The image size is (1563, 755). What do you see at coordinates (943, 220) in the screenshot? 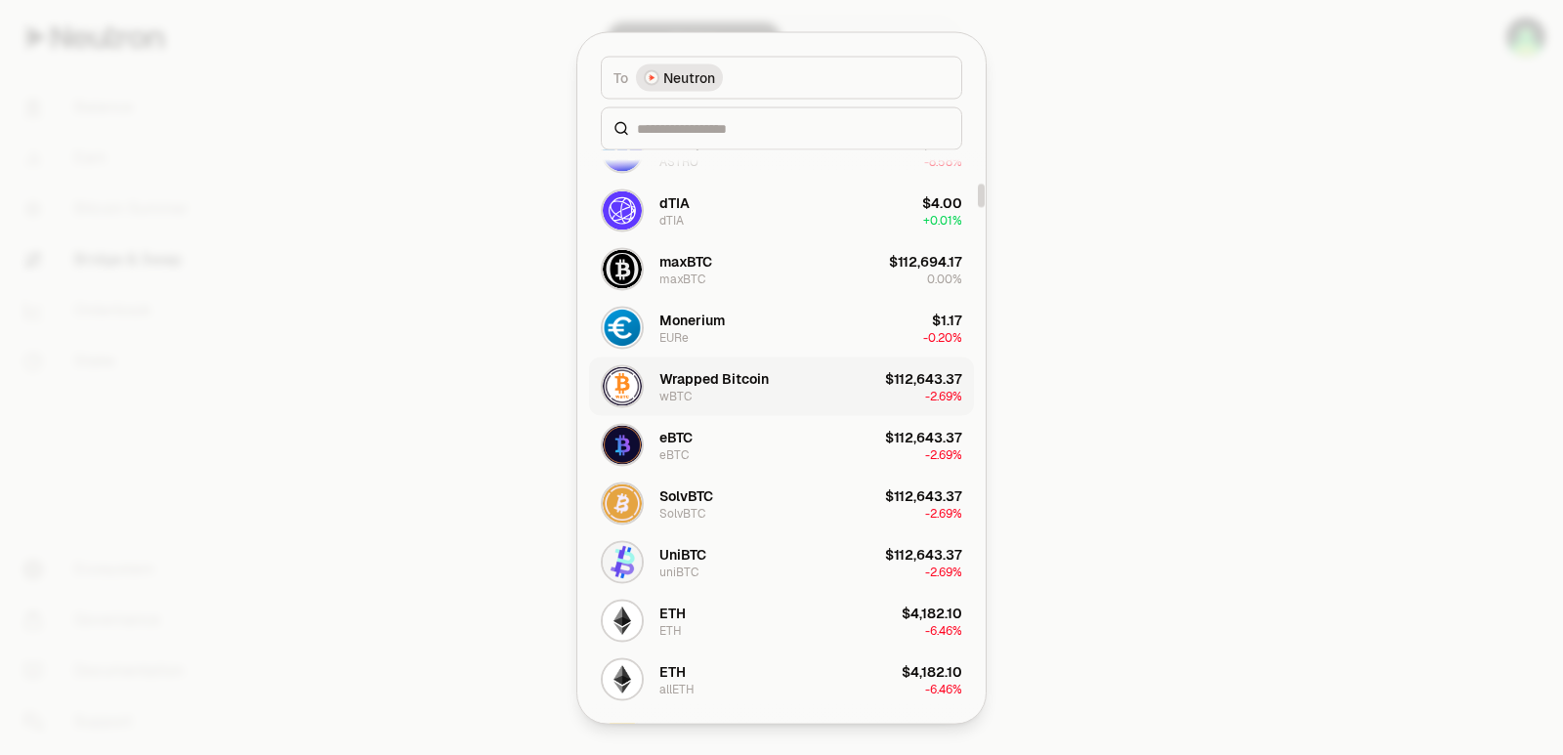
I see `span: + 0.01%` at bounding box center [943, 220].